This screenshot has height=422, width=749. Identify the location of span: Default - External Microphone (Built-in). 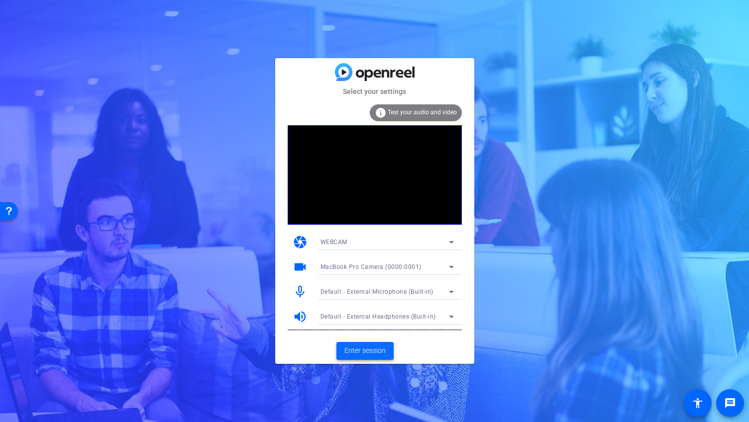
(376, 292).